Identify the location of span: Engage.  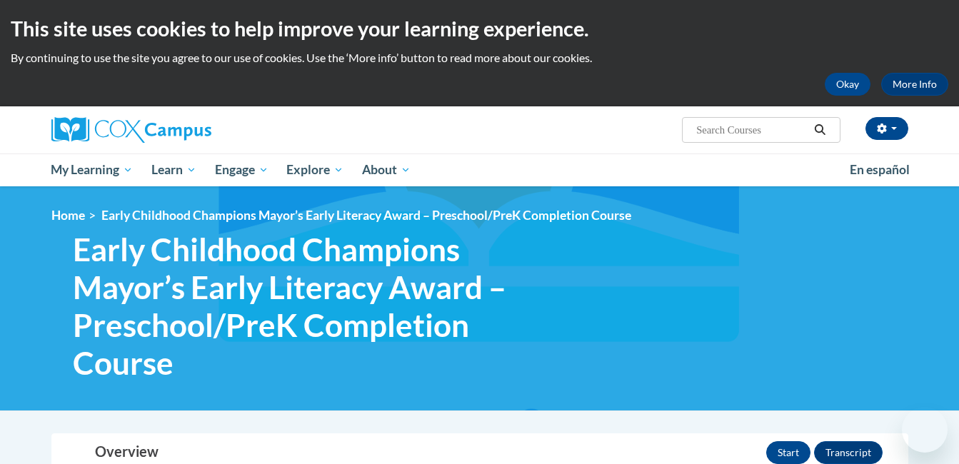
(241, 170).